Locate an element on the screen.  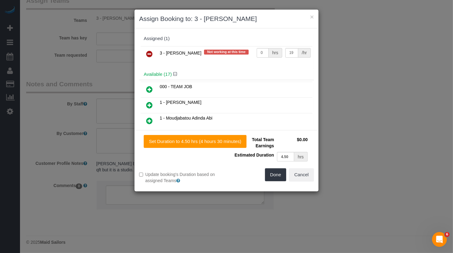
button: Set Duration to 4.50 hrs (4 hours 30 minutes) is located at coordinates (195, 141).